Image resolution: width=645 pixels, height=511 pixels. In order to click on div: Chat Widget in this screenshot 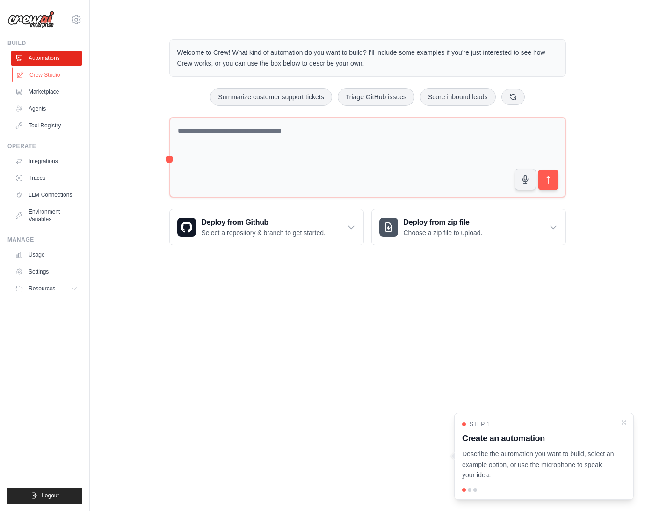, I will do `click(622, 488)`.